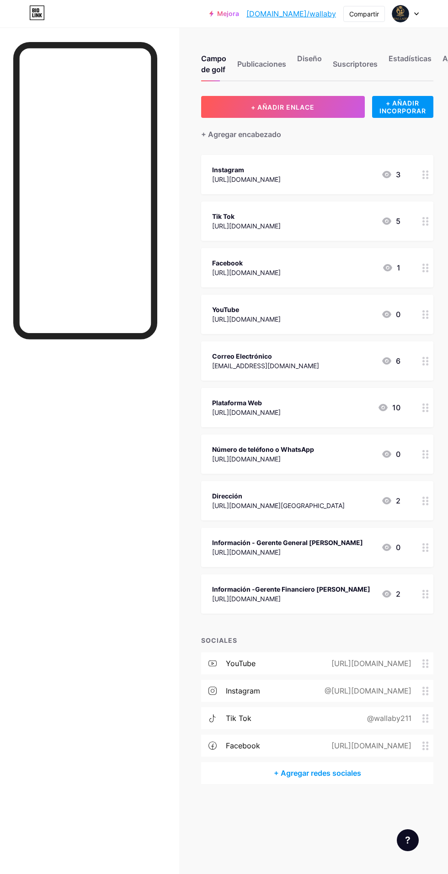 The image size is (448, 874). I want to click on font: + Agregar encabezado, so click(241, 134).